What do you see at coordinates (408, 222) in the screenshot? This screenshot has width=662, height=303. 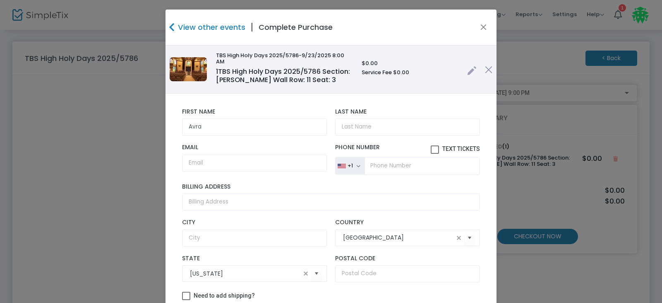 I see `label: Country` at bounding box center [408, 222].